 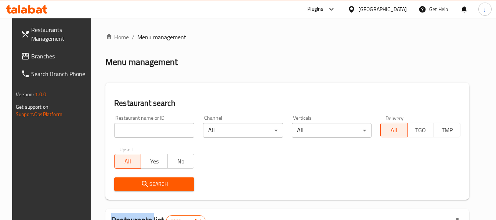 I want to click on a: Support.OpsPlatform, so click(x=39, y=114).